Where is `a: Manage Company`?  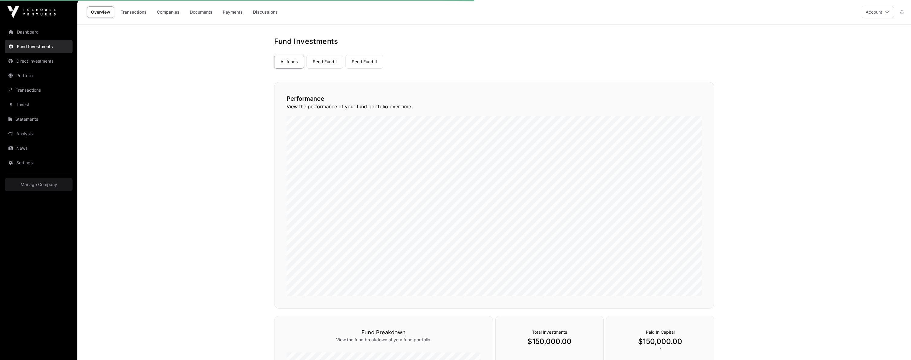
a: Manage Company is located at coordinates (39, 184).